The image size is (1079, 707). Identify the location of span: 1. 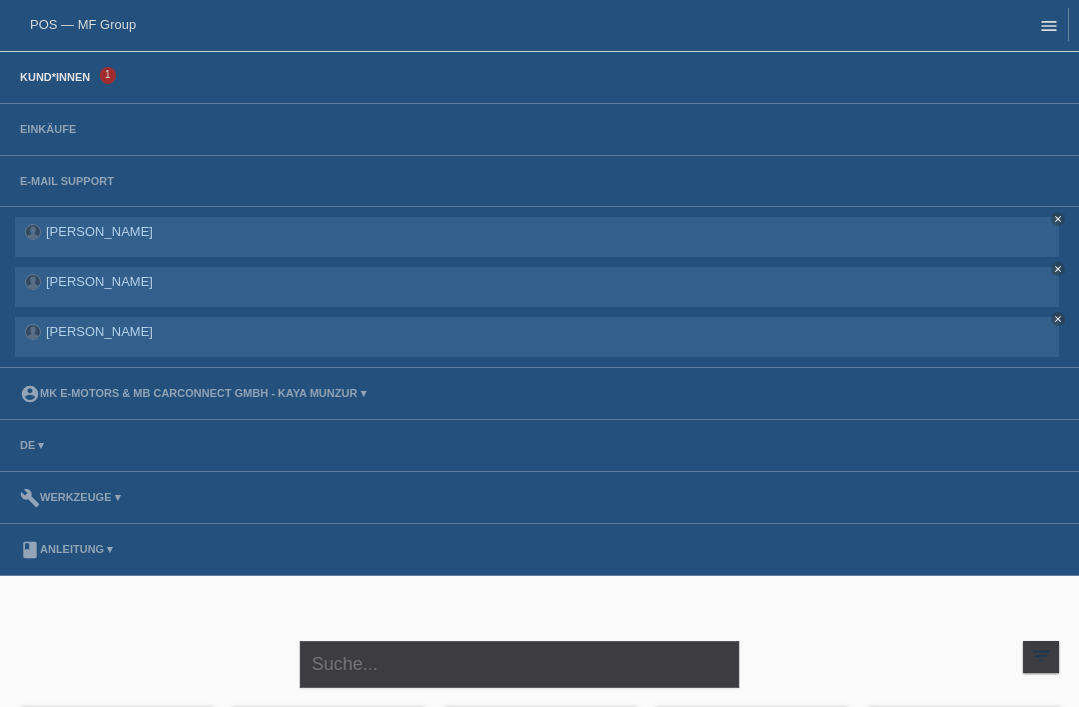
(108, 75).